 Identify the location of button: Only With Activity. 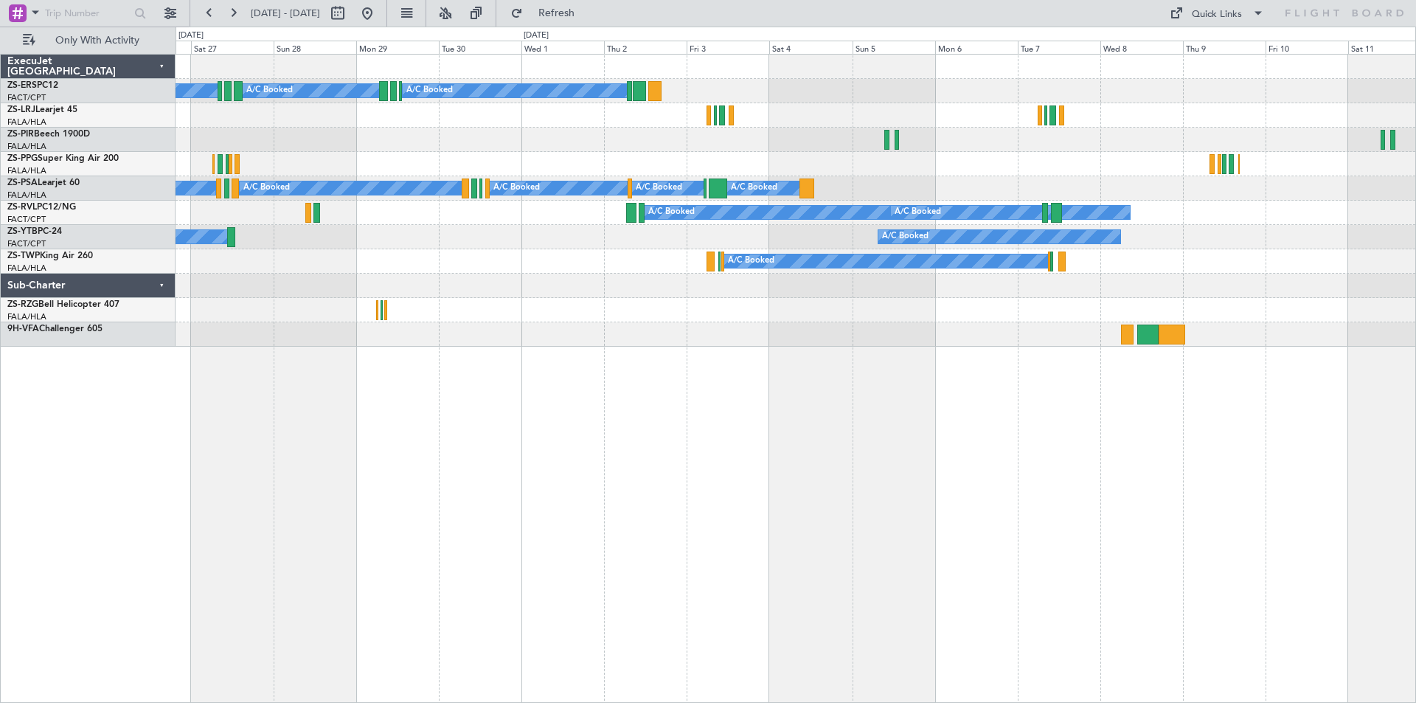
(88, 41).